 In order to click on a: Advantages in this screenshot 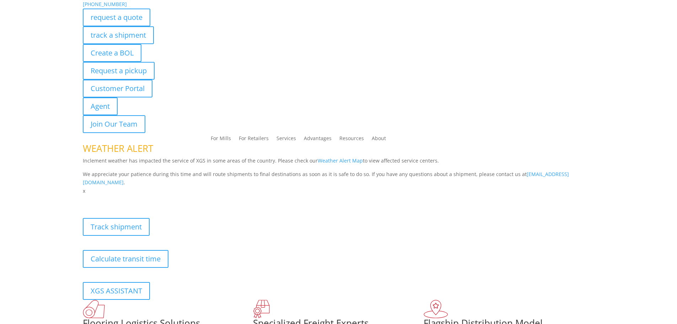, I will do `click(318, 140)`.